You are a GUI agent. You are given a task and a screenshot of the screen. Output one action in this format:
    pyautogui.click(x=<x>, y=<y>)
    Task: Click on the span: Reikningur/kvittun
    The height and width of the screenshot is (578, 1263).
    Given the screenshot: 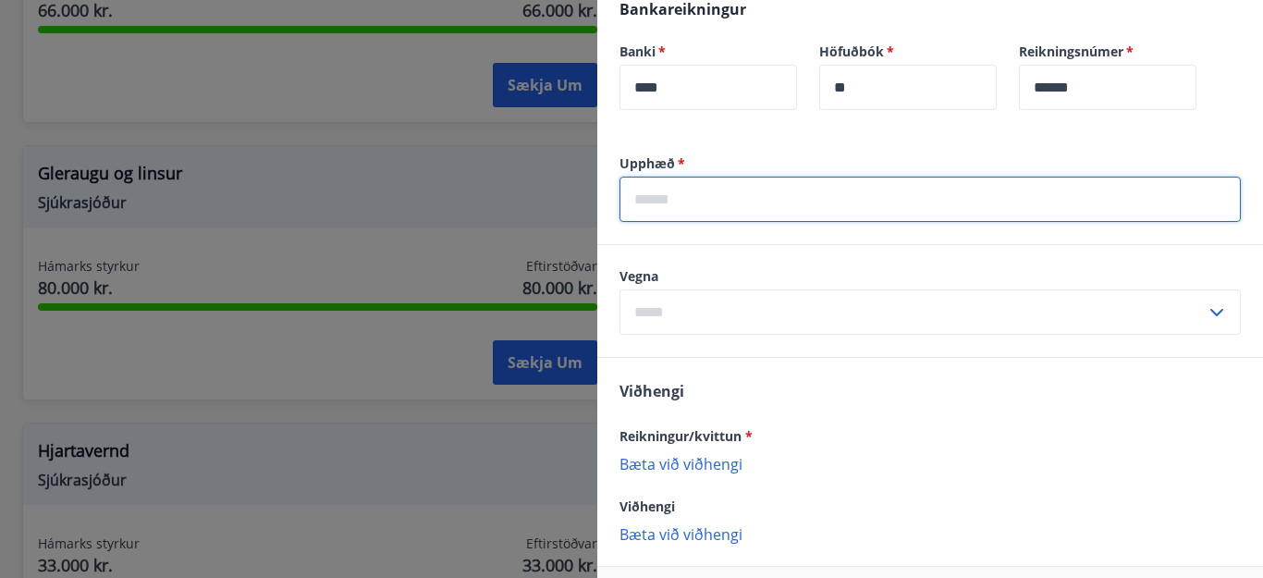 What is the action you would take?
    pyautogui.click(x=686, y=435)
    